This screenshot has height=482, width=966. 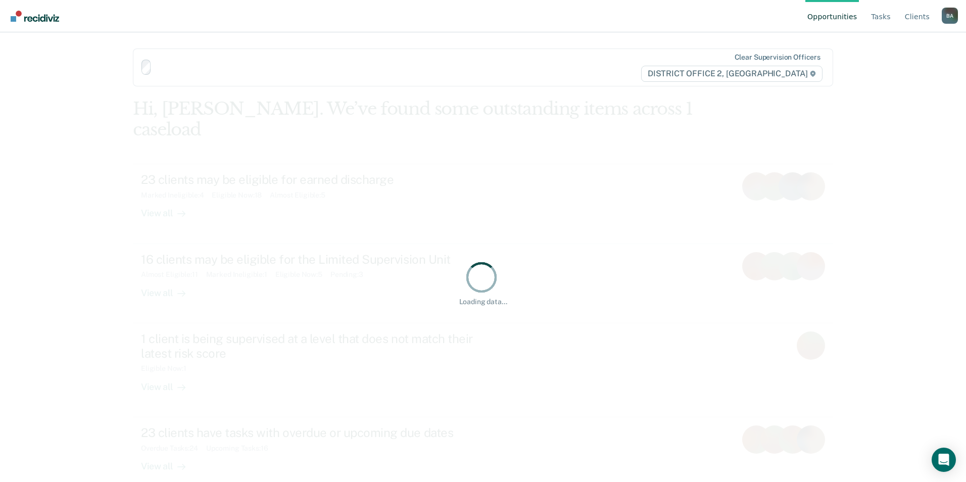 What do you see at coordinates (944, 460) in the screenshot?
I see `div: Open Intercom Messenger` at bounding box center [944, 460].